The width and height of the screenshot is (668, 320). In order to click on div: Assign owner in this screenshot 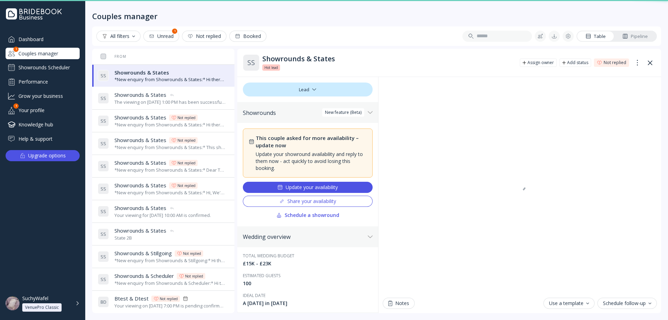, I will do `click(541, 63)`.